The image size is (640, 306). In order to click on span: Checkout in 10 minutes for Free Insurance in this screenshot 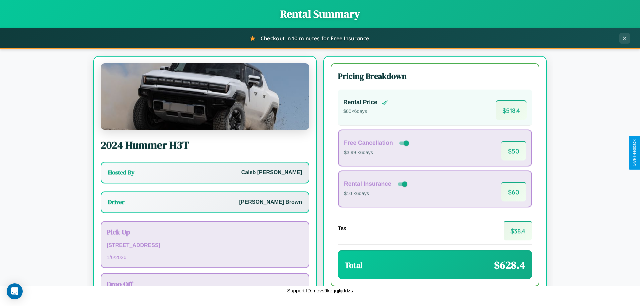, I will do `click(314, 38)`.